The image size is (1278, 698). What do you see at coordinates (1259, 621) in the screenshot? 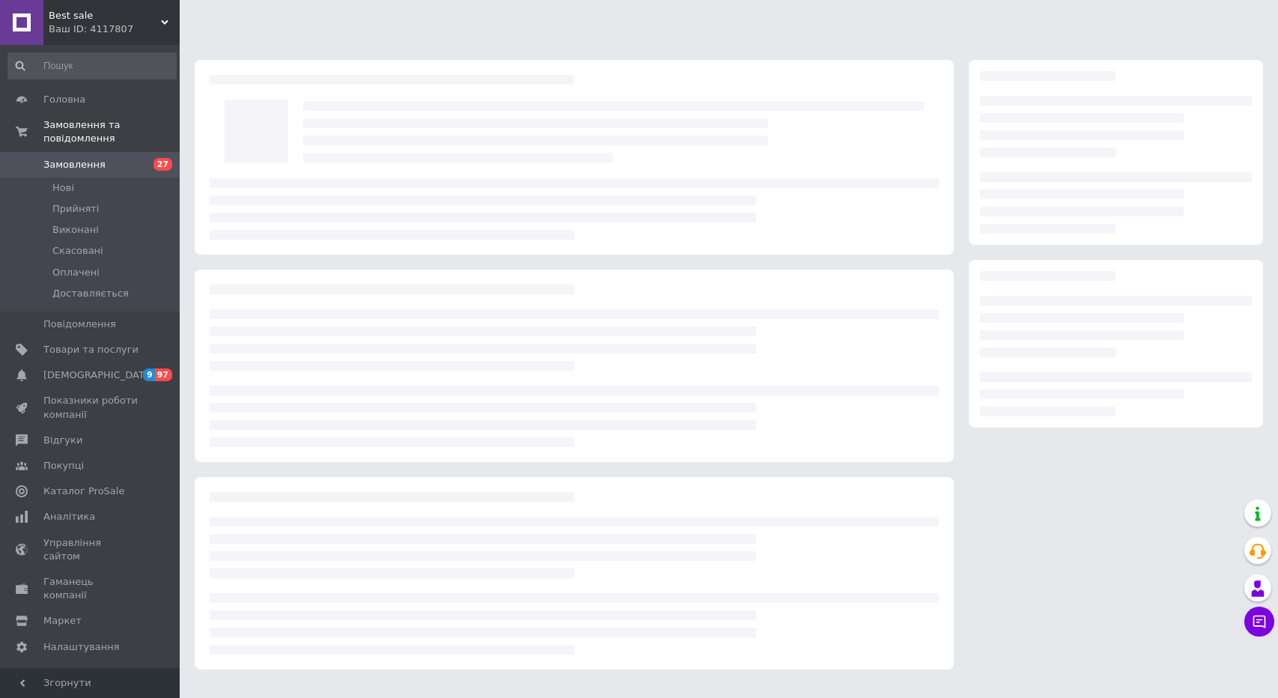
I see `button: Чат з покупцем` at bounding box center [1259, 621].